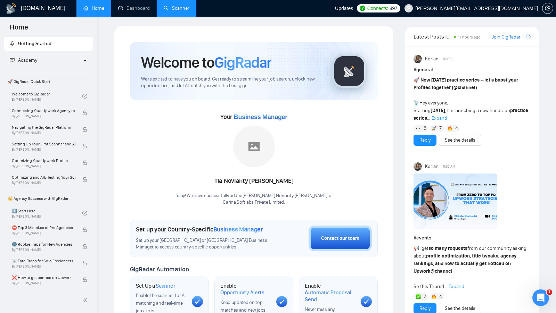 The image size is (556, 313). Describe the element at coordinates (471, 99) in the screenshot. I see `span: Hey everyone, Starting , I’m launching a new hands-on ...` at that location.